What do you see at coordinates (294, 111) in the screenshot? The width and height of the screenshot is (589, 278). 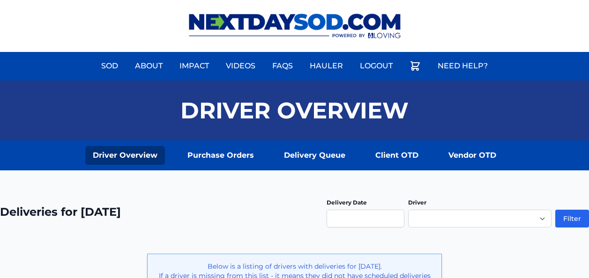 I see `h1: Driver Overview` at bounding box center [294, 111].